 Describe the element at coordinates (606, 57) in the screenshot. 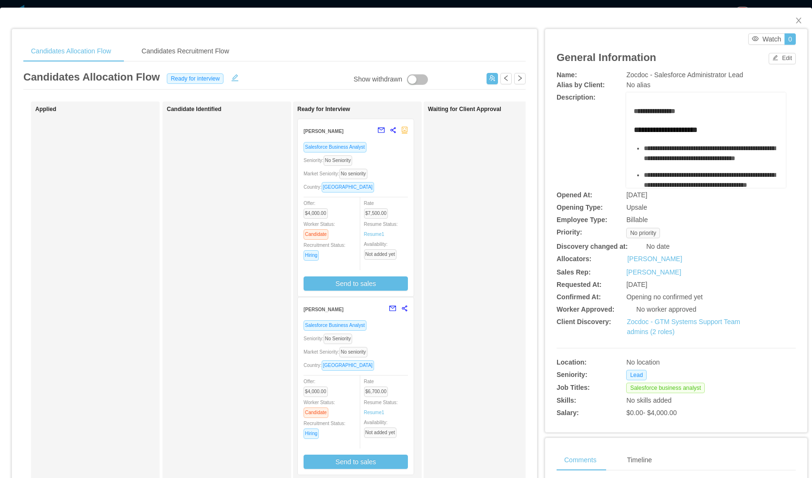

I see `article: General Information` at that location.